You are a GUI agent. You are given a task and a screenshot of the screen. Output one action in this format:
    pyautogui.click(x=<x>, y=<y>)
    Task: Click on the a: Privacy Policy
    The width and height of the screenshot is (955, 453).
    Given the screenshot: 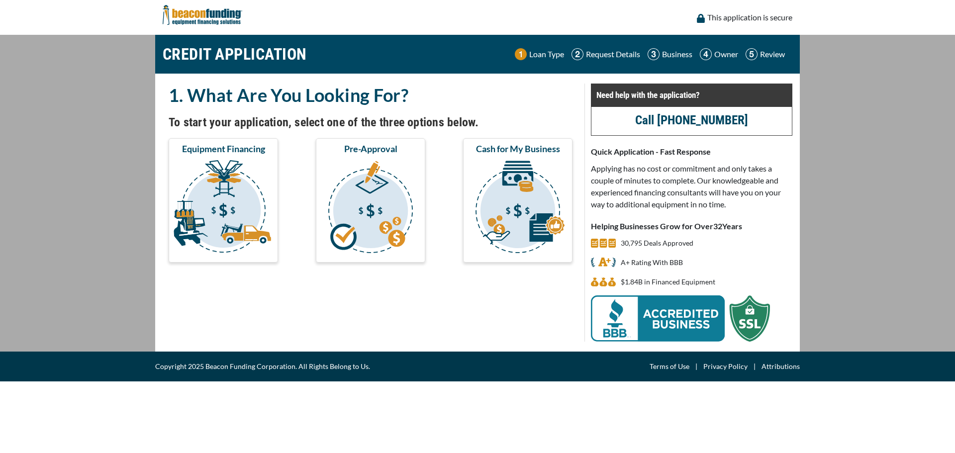 What is the action you would take?
    pyautogui.click(x=725, y=367)
    